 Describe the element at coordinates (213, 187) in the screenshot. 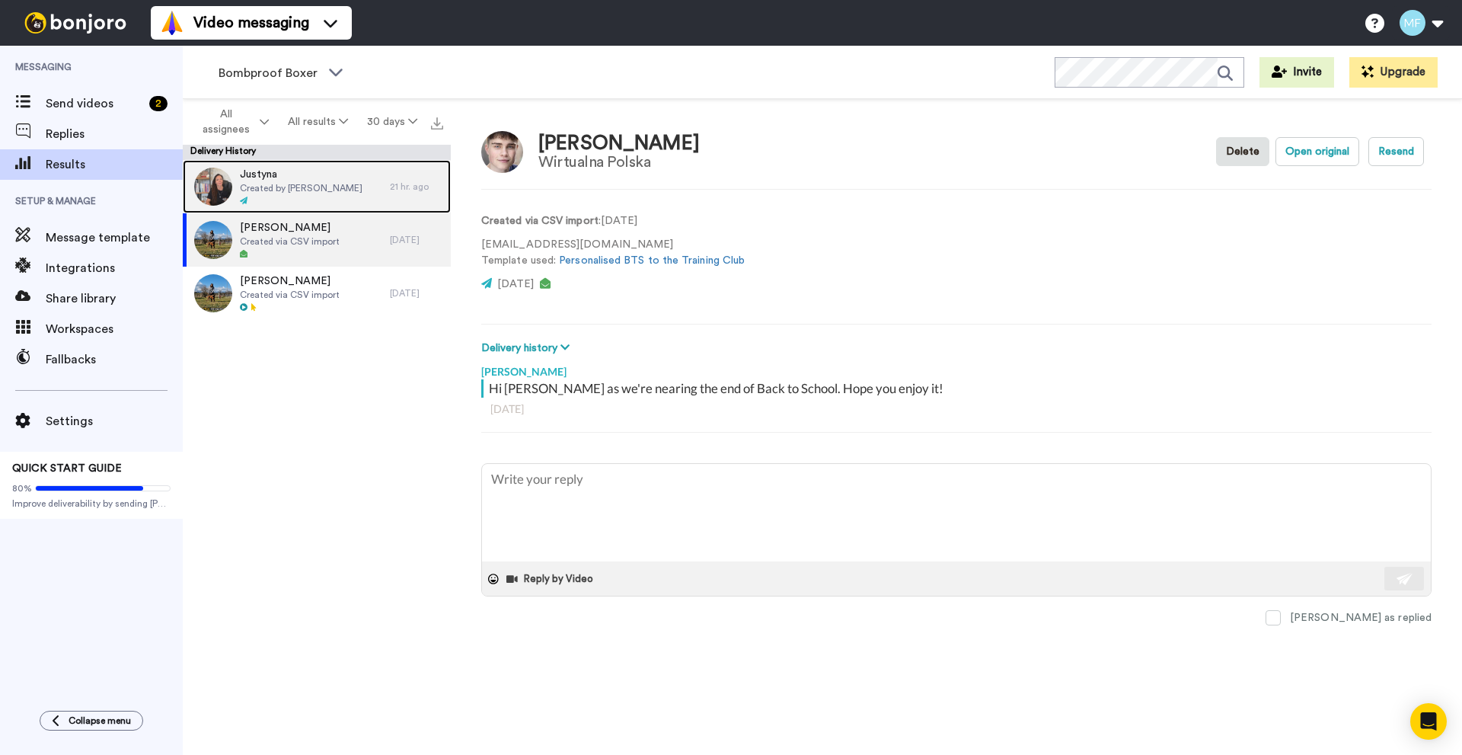

I see `img: d4e3e725-f178-4c24-bdb7-21f5a07e88ff-thumb.jpg` at that location.